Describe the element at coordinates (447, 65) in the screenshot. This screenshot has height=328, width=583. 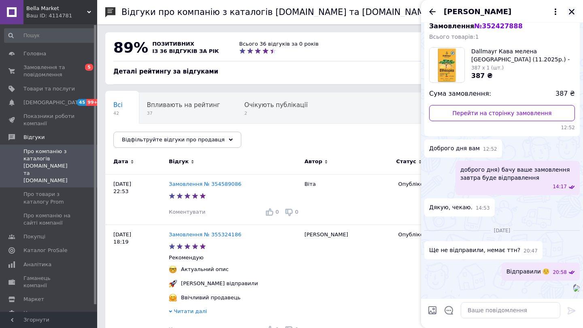
I see `img: 6739440314_w1000_h1000_dallmayr-kava-melena.jpg` at that location.